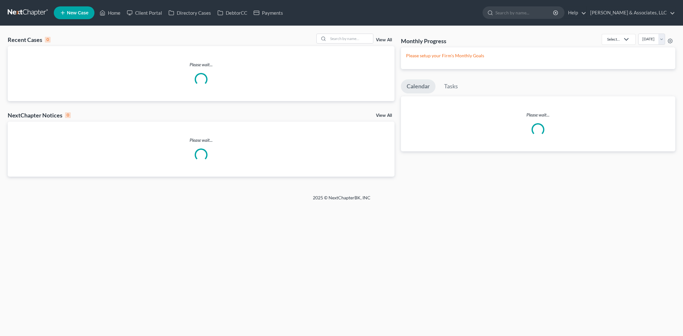  What do you see at coordinates (39, 115) in the screenshot?
I see `div: NextChapter Notices` at bounding box center [39, 115].